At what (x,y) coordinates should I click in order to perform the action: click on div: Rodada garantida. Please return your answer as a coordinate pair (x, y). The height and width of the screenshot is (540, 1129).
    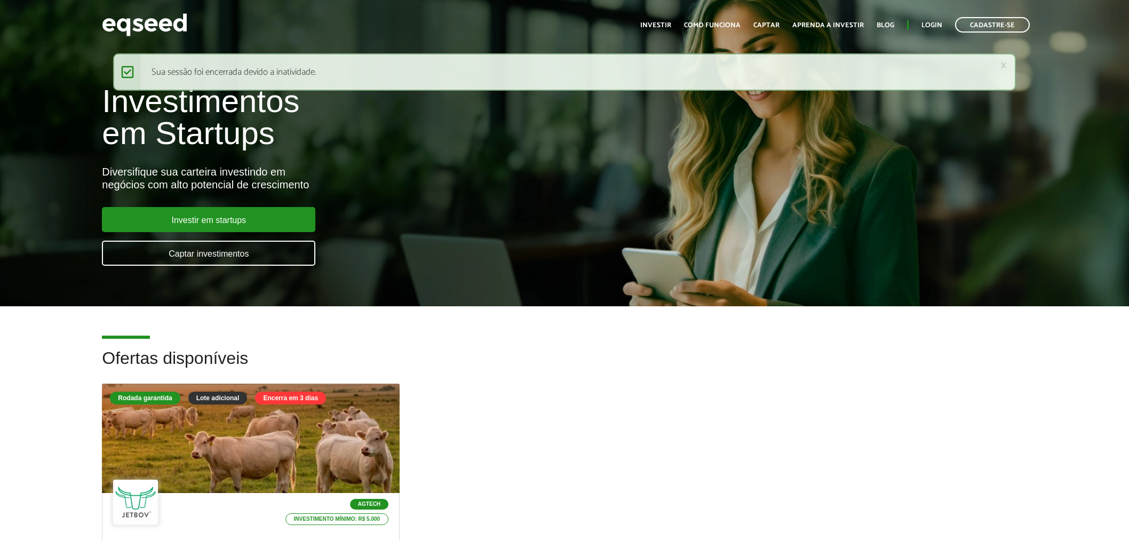
    Looking at the image, I should click on (145, 398).